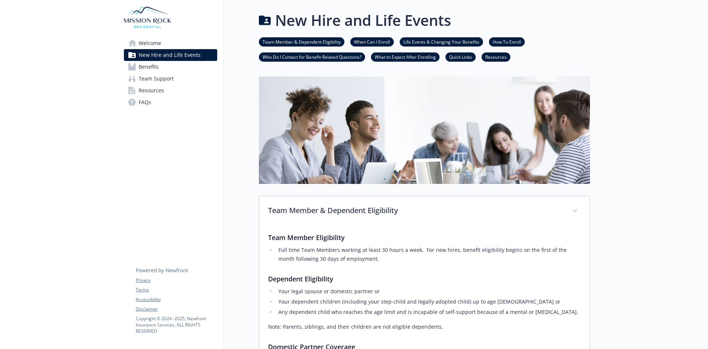  Describe the element at coordinates (416, 210) in the screenshot. I see `p: Team Member & Dependent Eligibility` at that location.